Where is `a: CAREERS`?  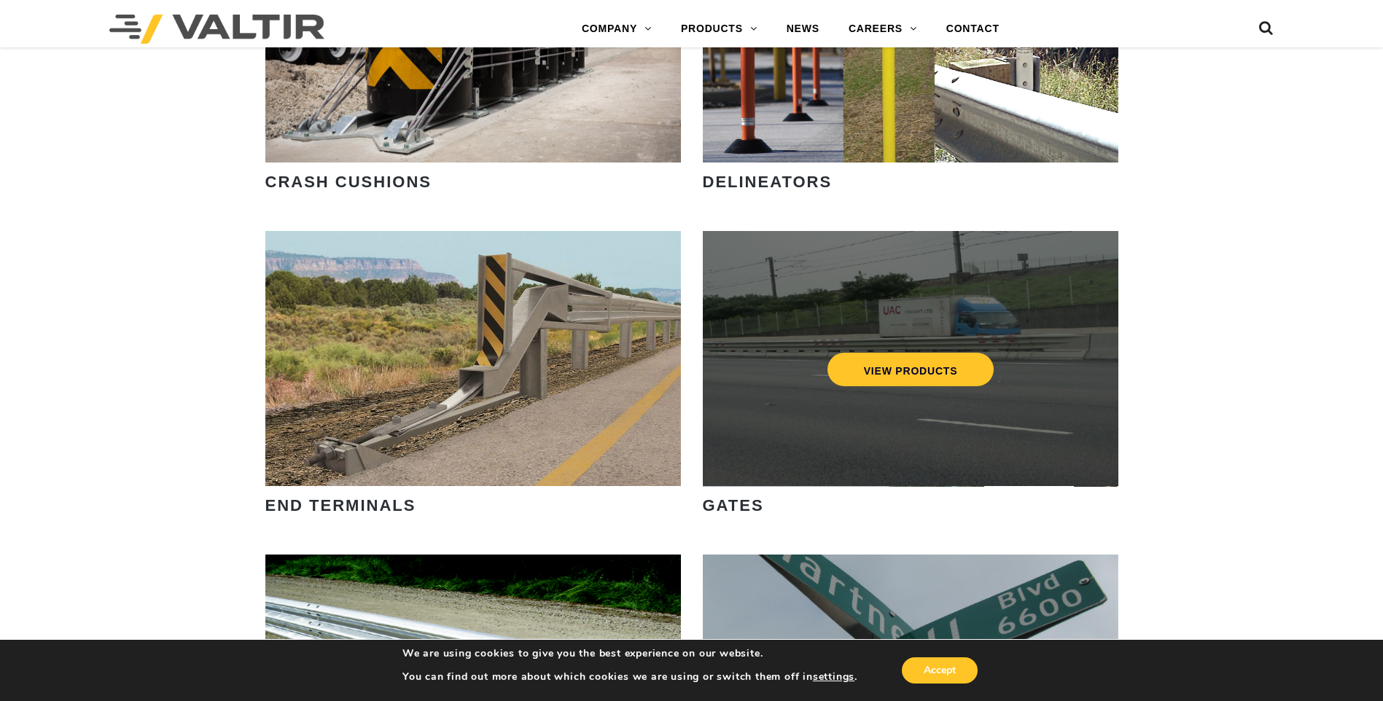
a: CAREERS is located at coordinates (883, 29).